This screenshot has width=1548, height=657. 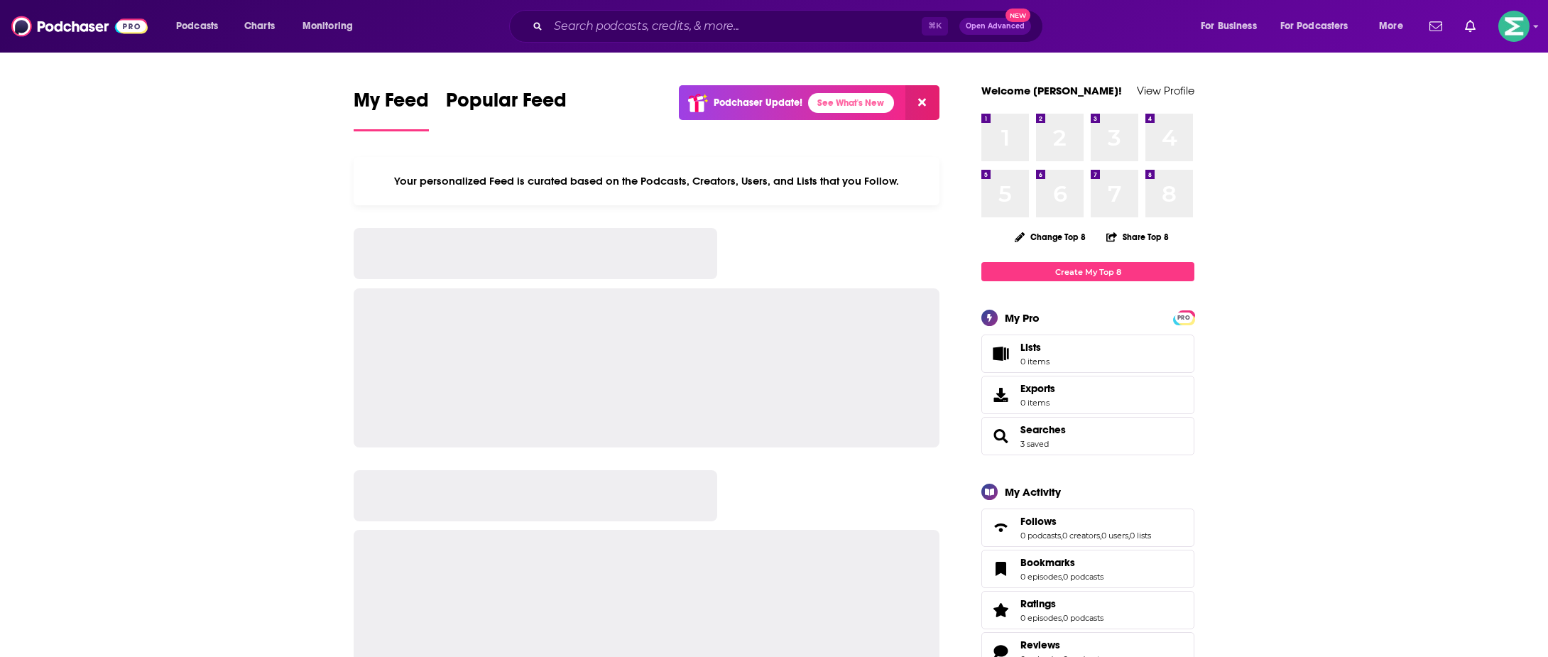 I want to click on a: 0 lists, so click(x=1141, y=536).